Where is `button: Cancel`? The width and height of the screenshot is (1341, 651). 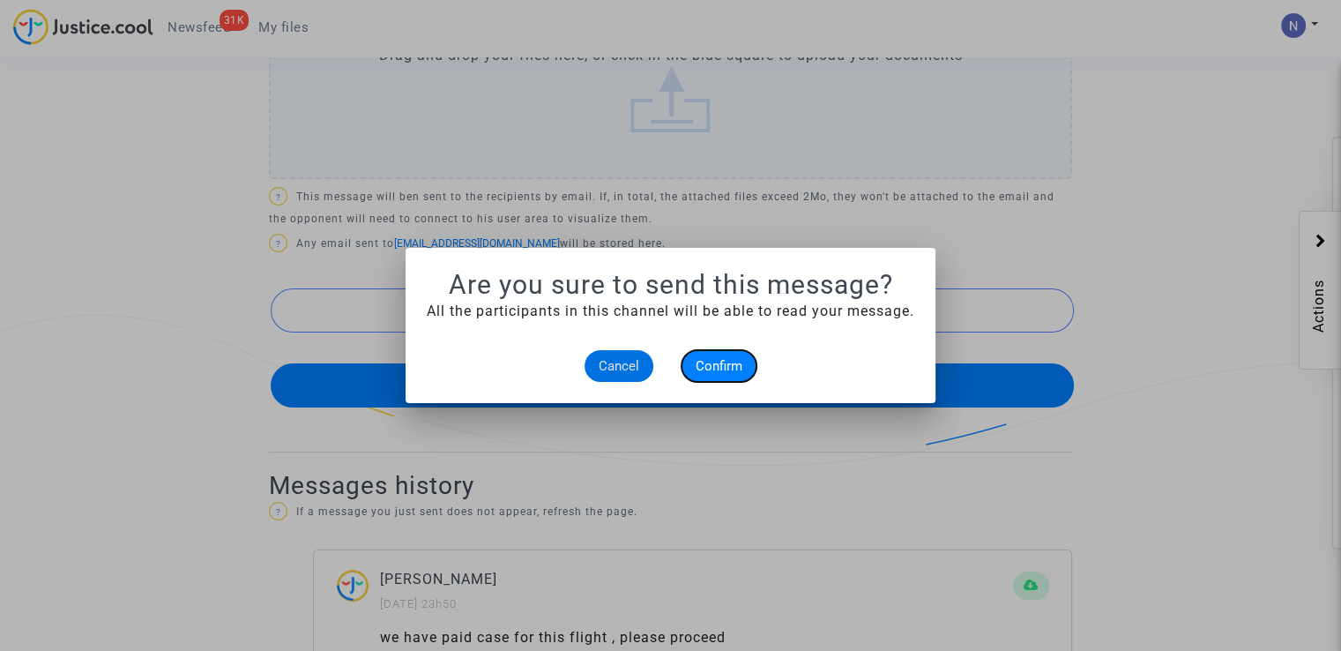 button: Cancel is located at coordinates (619, 366).